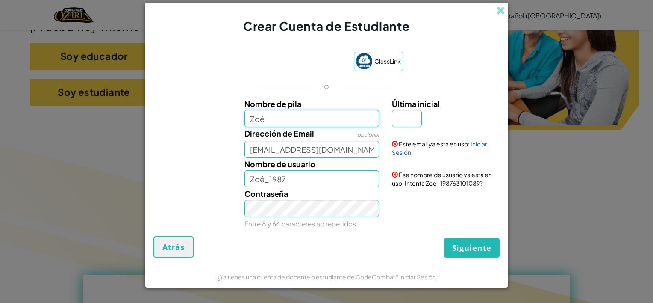  Describe the element at coordinates (174, 247) in the screenshot. I see `span: Atrás` at that location.